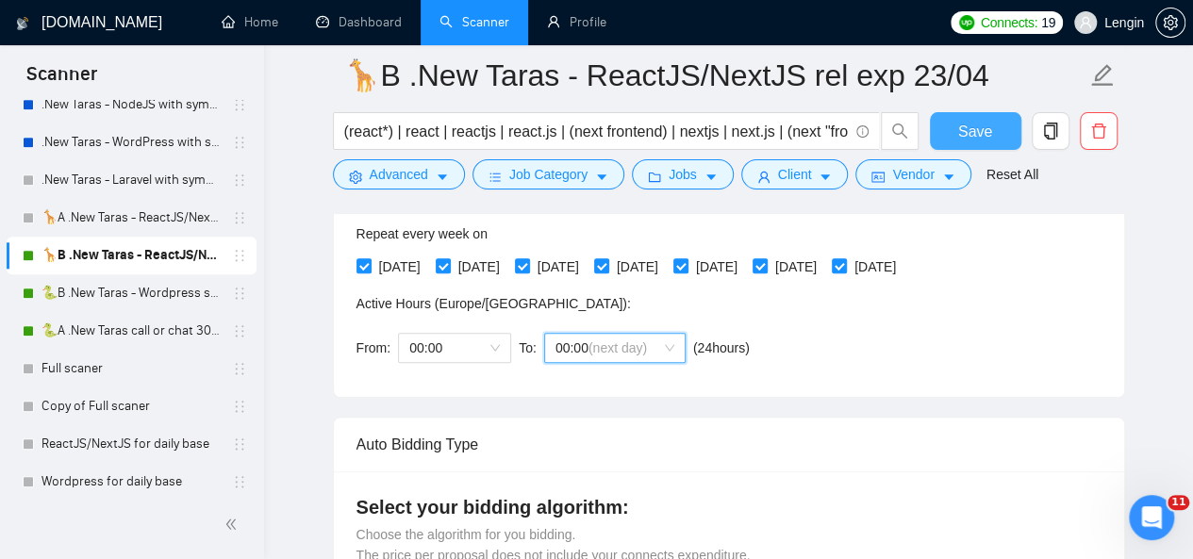  Describe the element at coordinates (1103, 75) in the screenshot. I see `span: edit` at that location.